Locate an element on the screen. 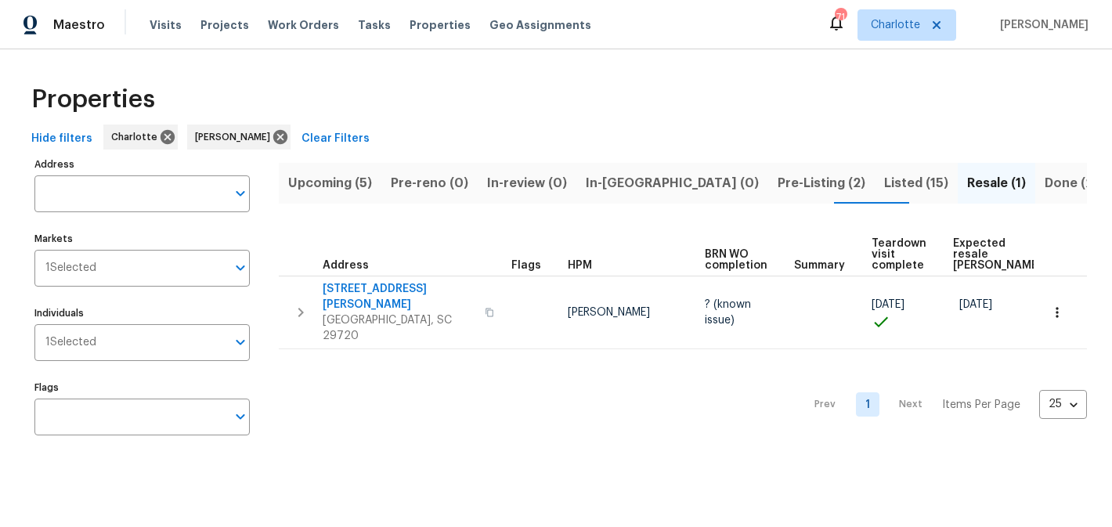 The image size is (1112, 527). span: ? (known issue) is located at coordinates (727, 312).